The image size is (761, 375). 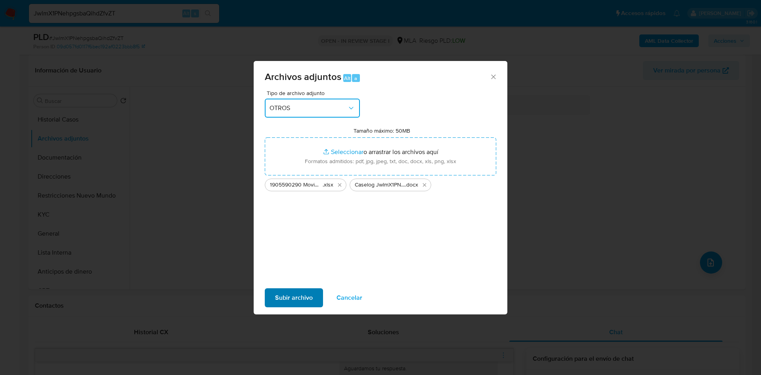 I want to click on span: Archivos adjuntos, so click(x=303, y=76).